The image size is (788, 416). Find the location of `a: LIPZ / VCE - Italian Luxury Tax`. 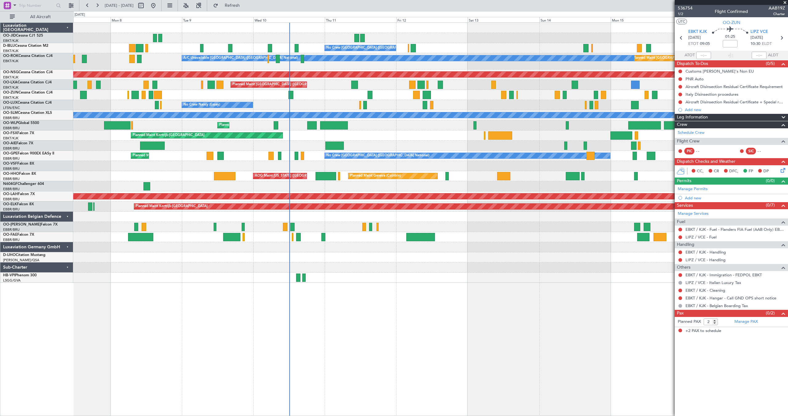

a: LIPZ / VCE - Italian Luxury Tax is located at coordinates (714, 283).